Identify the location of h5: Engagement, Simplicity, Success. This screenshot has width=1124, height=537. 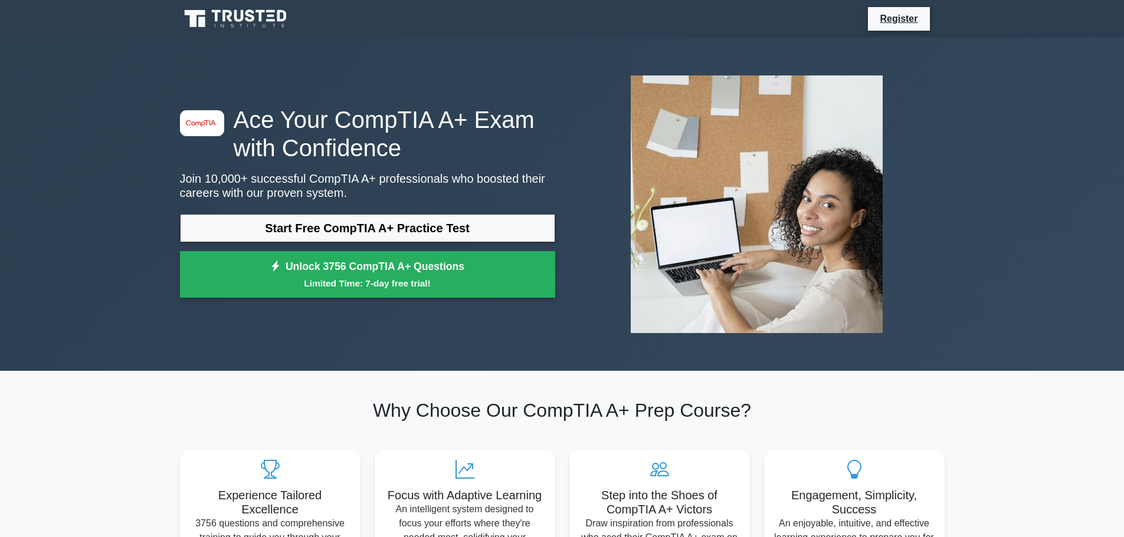
(854, 503).